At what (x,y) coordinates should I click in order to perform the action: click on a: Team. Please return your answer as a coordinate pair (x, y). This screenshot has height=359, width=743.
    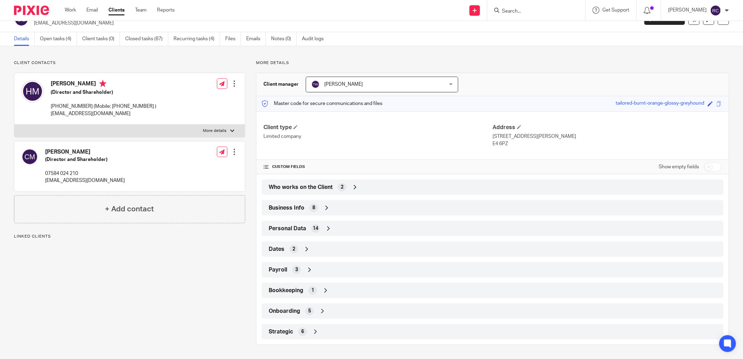
    Looking at the image, I should click on (141, 10).